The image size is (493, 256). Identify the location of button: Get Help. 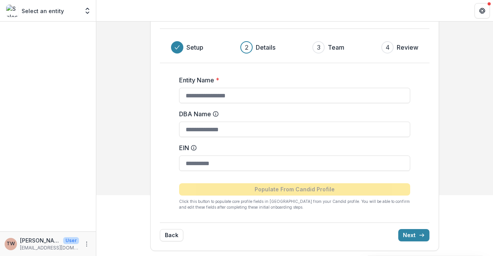
(482, 11).